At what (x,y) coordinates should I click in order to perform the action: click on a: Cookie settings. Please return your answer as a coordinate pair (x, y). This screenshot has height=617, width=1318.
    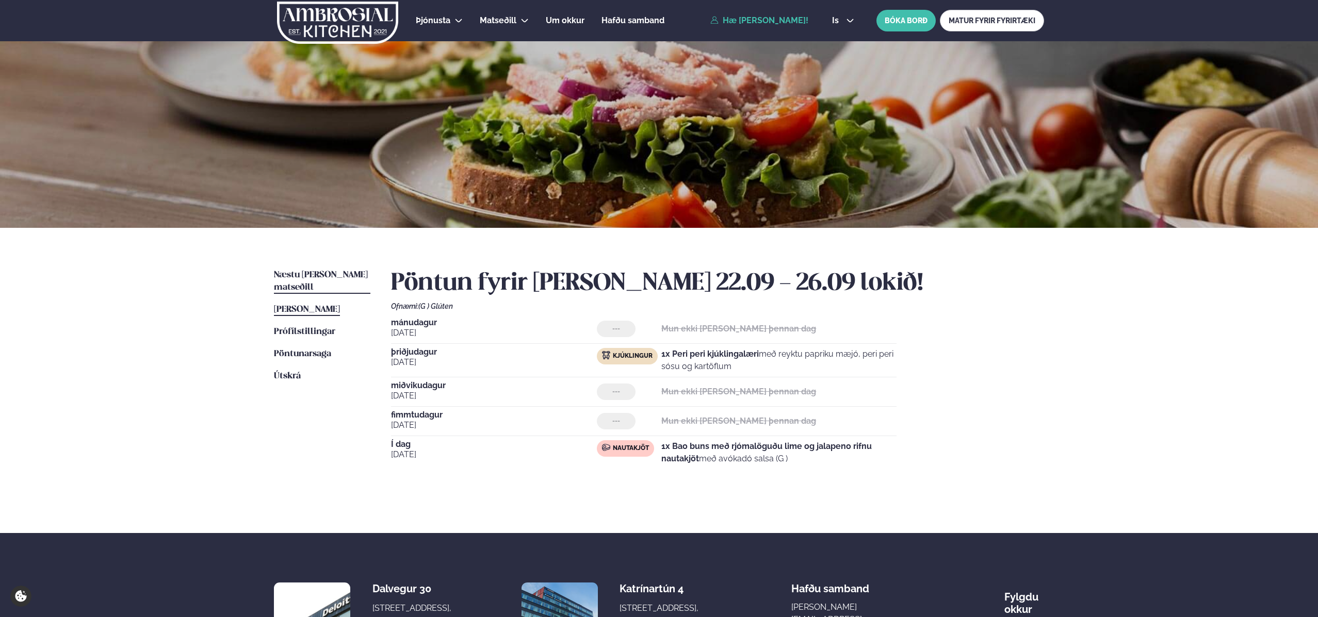
    Looking at the image, I should click on (21, 596).